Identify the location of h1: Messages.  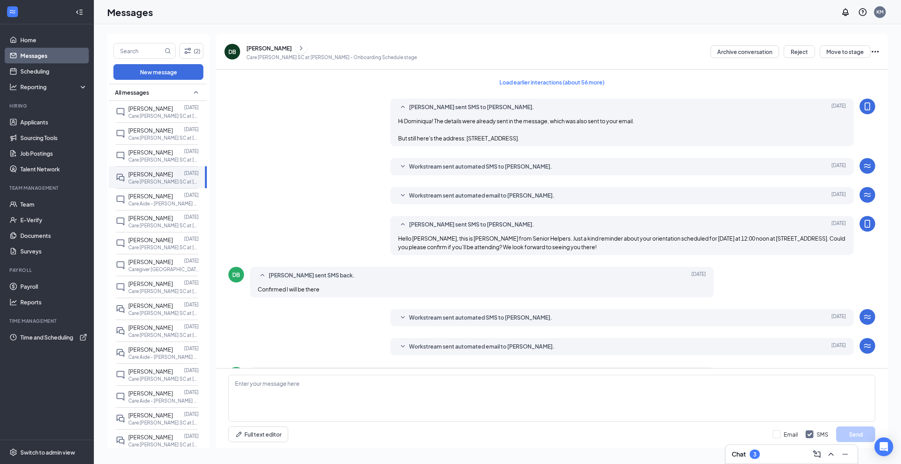
(130, 12).